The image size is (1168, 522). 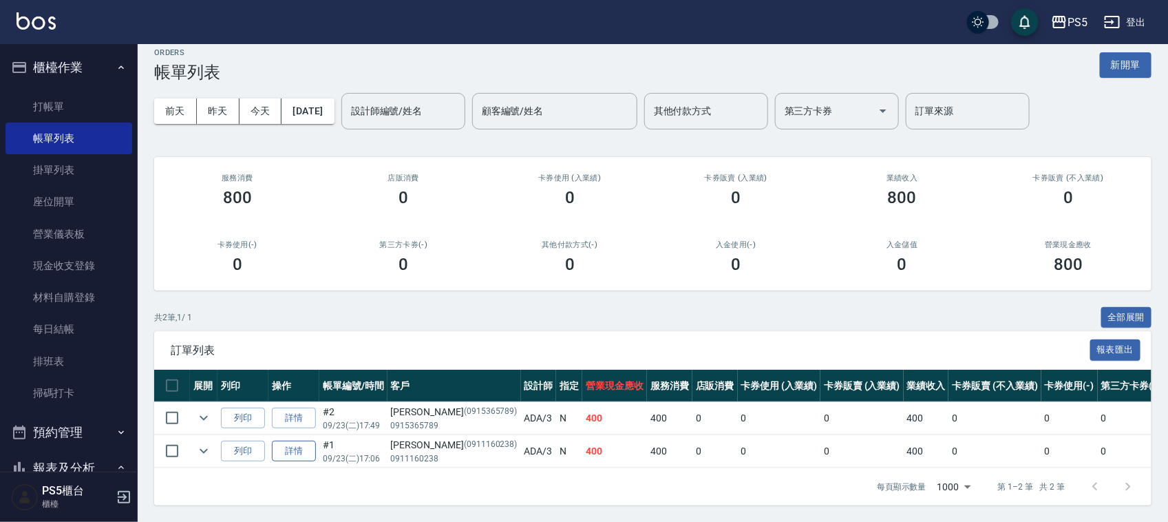 What do you see at coordinates (539, 385) in the screenshot?
I see `th: 設計師` at bounding box center [539, 385].